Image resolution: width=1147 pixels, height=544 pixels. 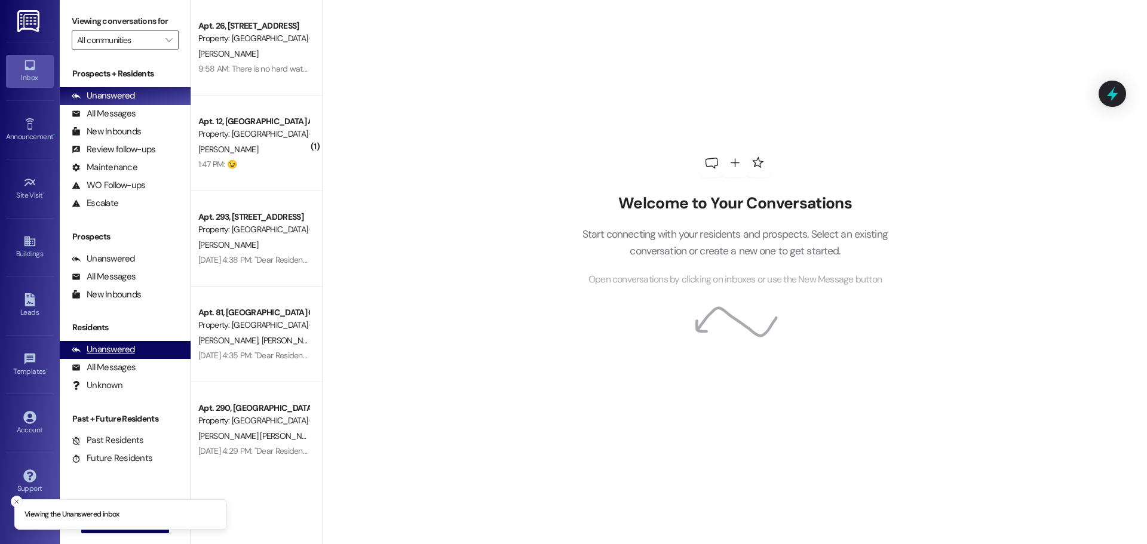 What do you see at coordinates (97, 385) in the screenshot?
I see `div: Unknown` at bounding box center [97, 385].